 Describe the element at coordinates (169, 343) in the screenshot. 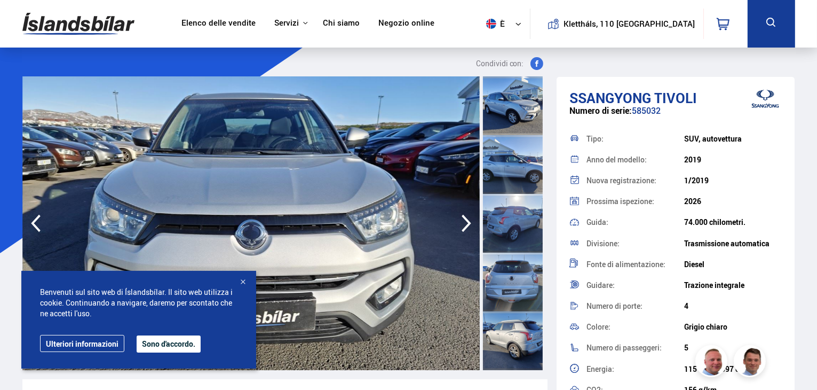

I see `font: Sono d'accordo.` at that location.